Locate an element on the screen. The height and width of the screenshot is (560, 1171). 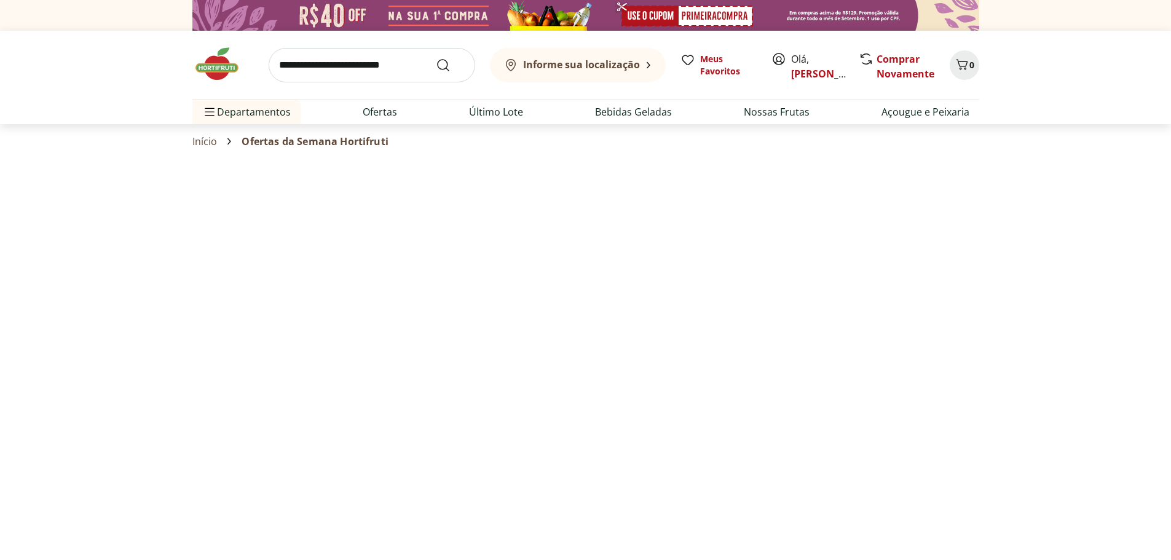
a: Ofertas is located at coordinates (380, 112).